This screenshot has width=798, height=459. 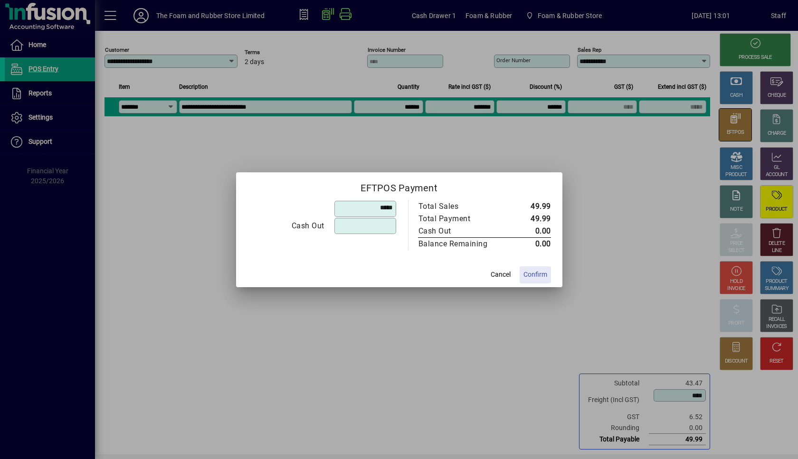 What do you see at coordinates (399, 186) in the screenshot?
I see `h2: EFTPOS Payment` at bounding box center [399, 186].